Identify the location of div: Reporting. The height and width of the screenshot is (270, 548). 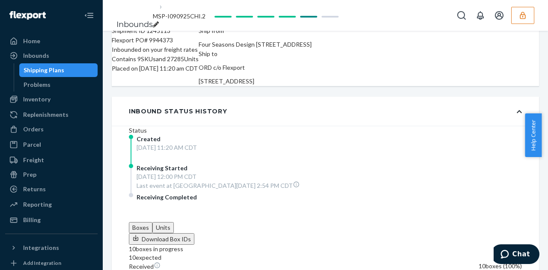
(37, 205).